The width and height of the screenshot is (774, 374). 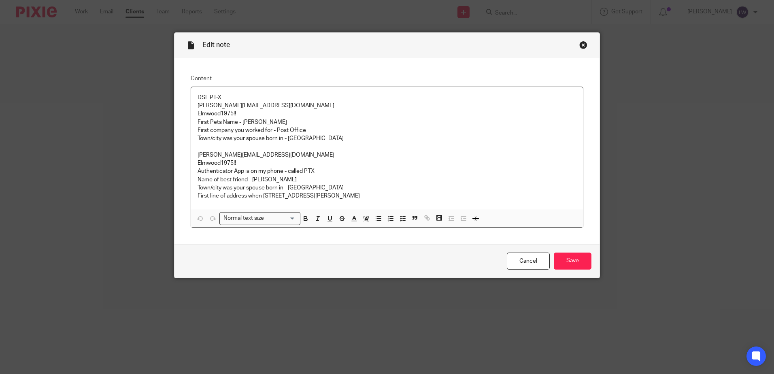 I want to click on span: Normal text size, so click(x=243, y=218).